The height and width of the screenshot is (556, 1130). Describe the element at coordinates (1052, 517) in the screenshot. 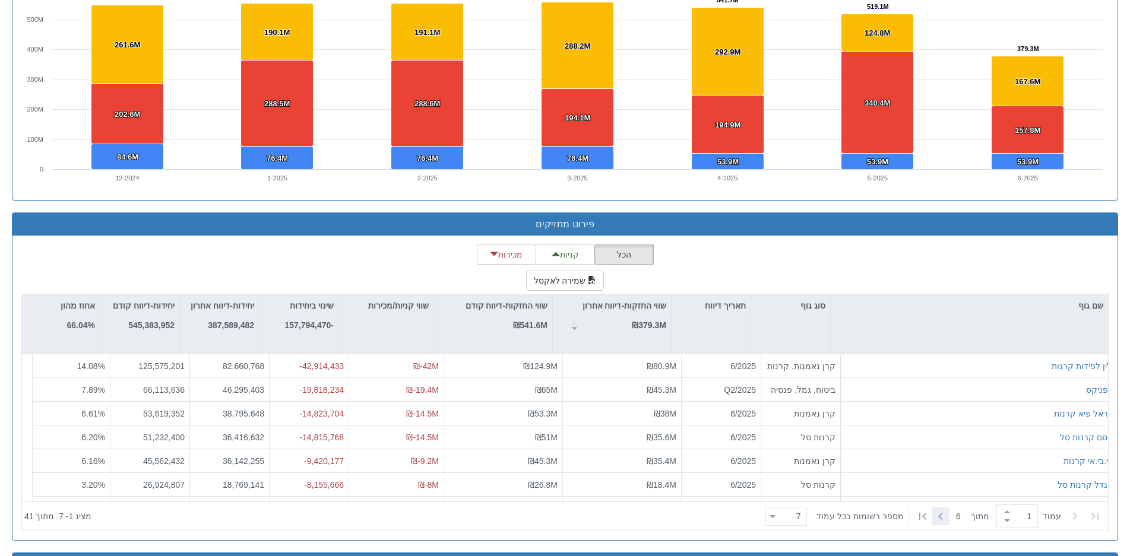

I see `span: ‏עמוד` at that location.